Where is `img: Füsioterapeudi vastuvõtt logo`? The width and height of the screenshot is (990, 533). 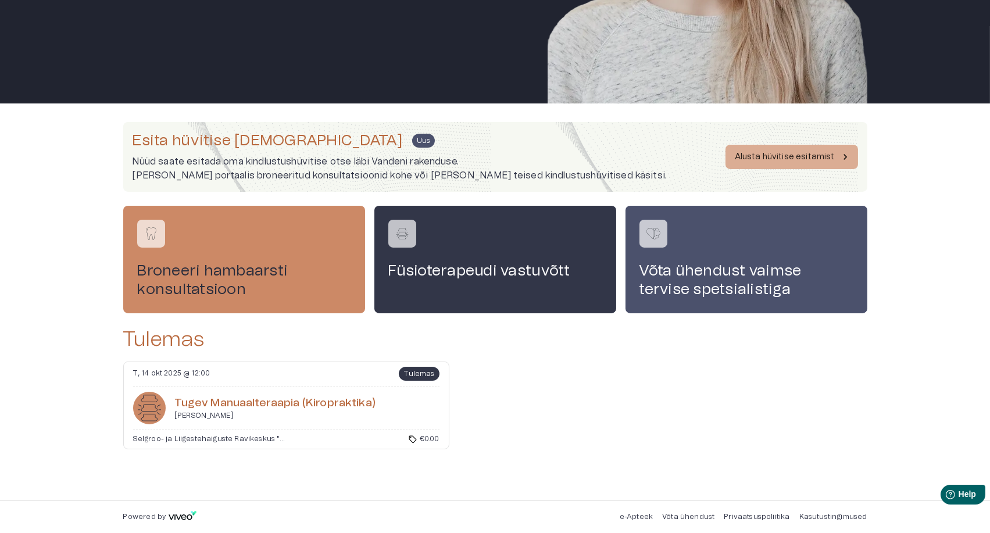 img: Füsioterapeudi vastuvõtt logo is located at coordinates (402, 234).